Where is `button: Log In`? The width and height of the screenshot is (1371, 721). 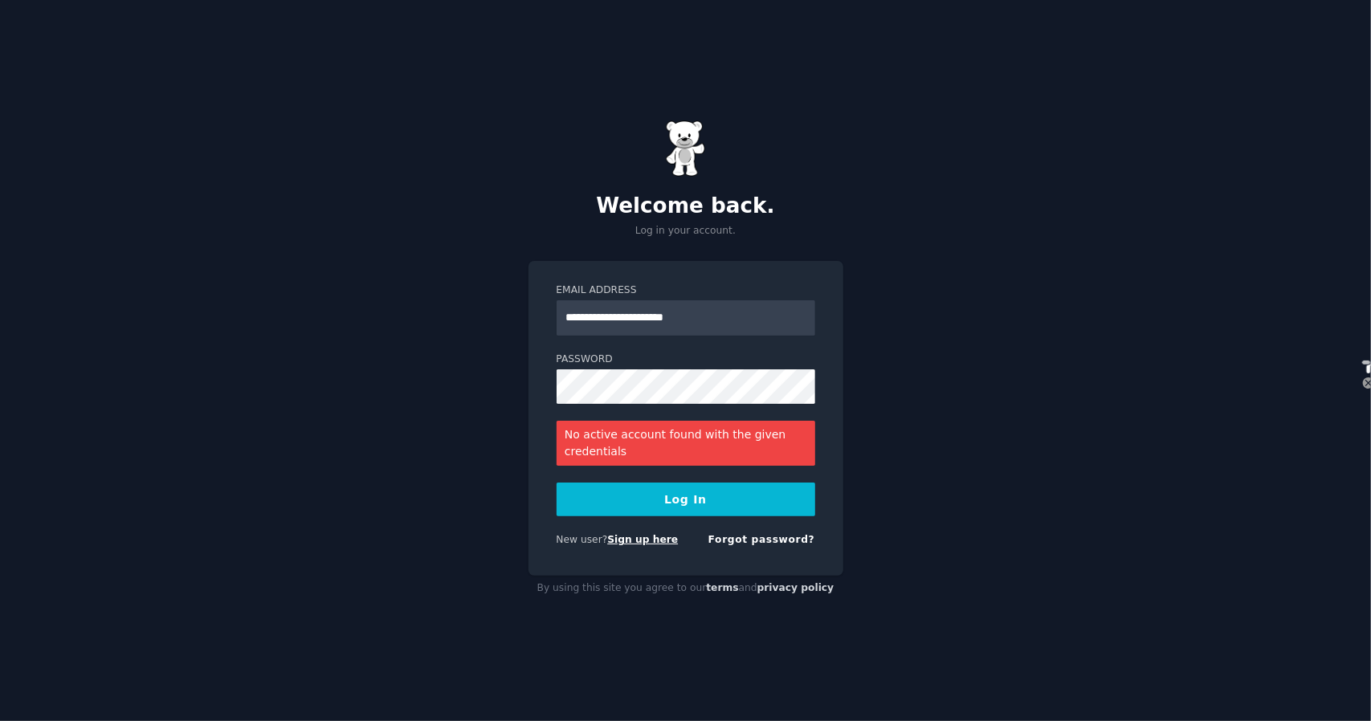
button: Log In is located at coordinates (686, 499).